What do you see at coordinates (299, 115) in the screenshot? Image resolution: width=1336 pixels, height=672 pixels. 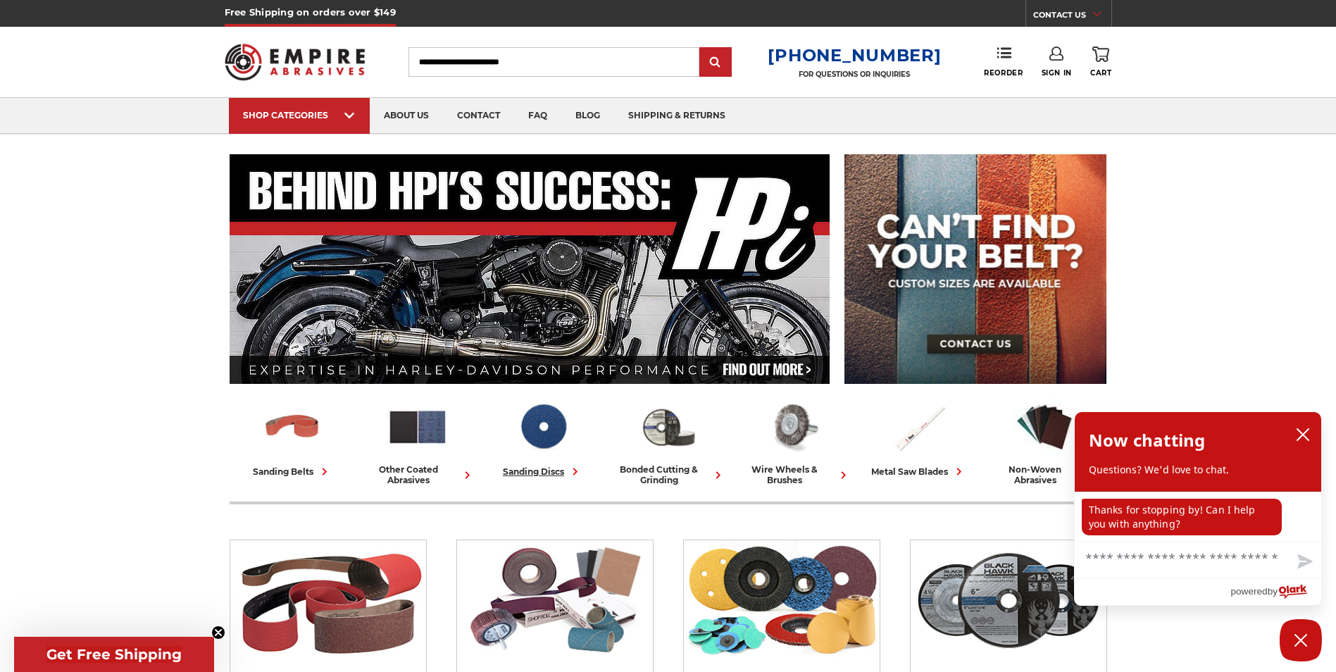 I see `div: SHOP CATEGORIES` at bounding box center [299, 115].